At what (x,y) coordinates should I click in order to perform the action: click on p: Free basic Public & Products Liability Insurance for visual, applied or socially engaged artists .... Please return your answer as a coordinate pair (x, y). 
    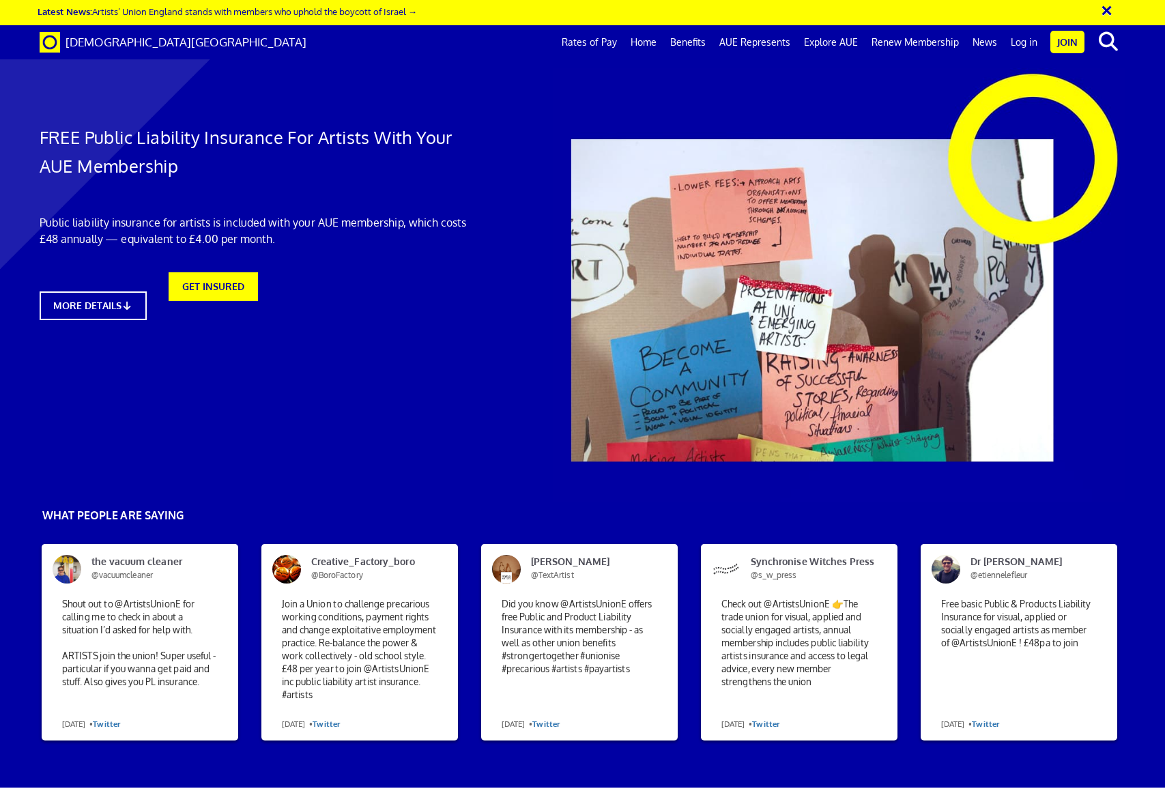
    Looking at the image, I should click on (1019, 667).